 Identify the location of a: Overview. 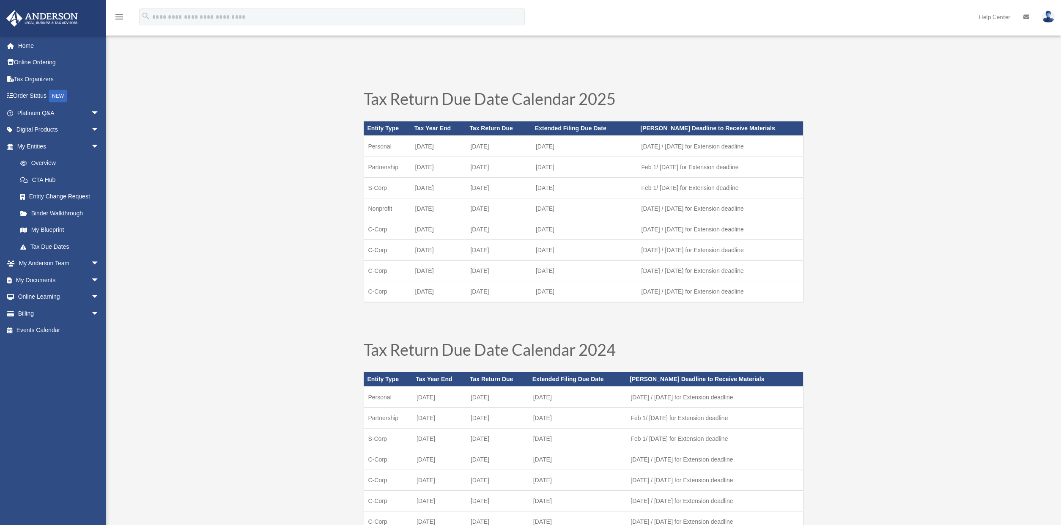
(62, 163).